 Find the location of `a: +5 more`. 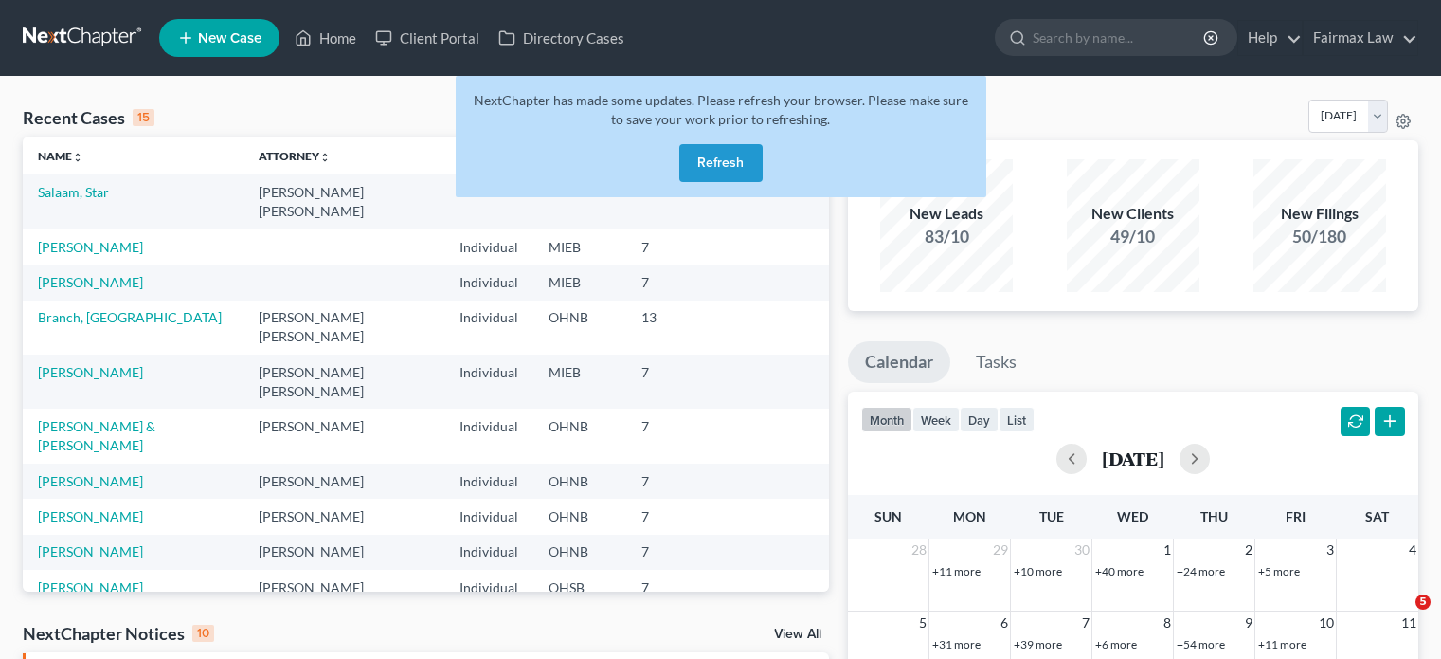

a: +5 more is located at coordinates (1279, 571).